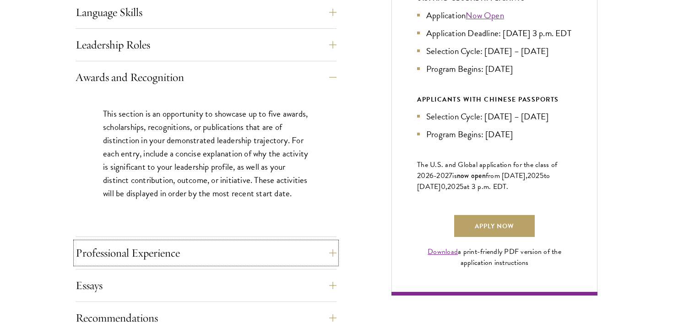 This screenshot has height=328, width=673. What do you see at coordinates (495, 257) in the screenshot?
I see `div: a print-friendly PDF version of the application instructions` at bounding box center [495, 257].